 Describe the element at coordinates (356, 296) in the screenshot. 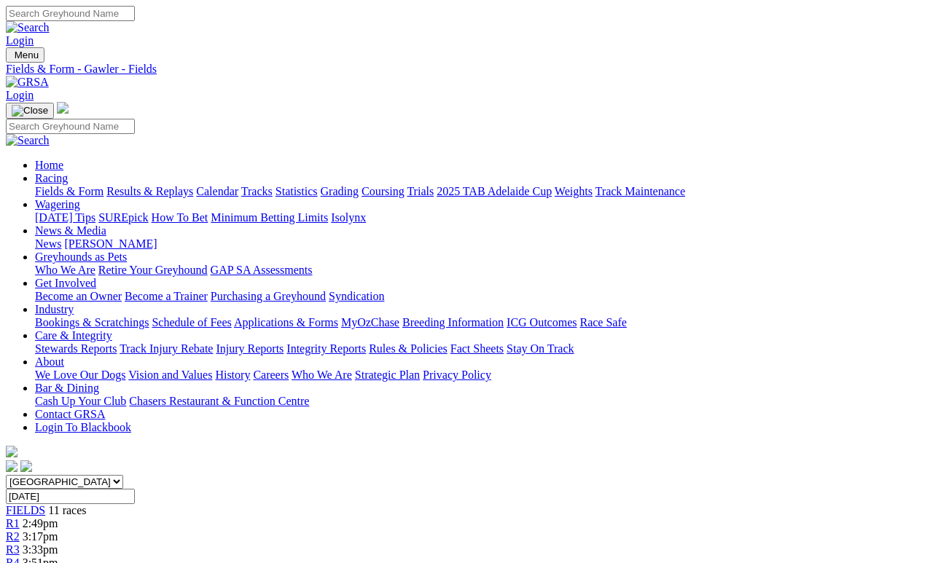

I see `a: Syndication` at that location.